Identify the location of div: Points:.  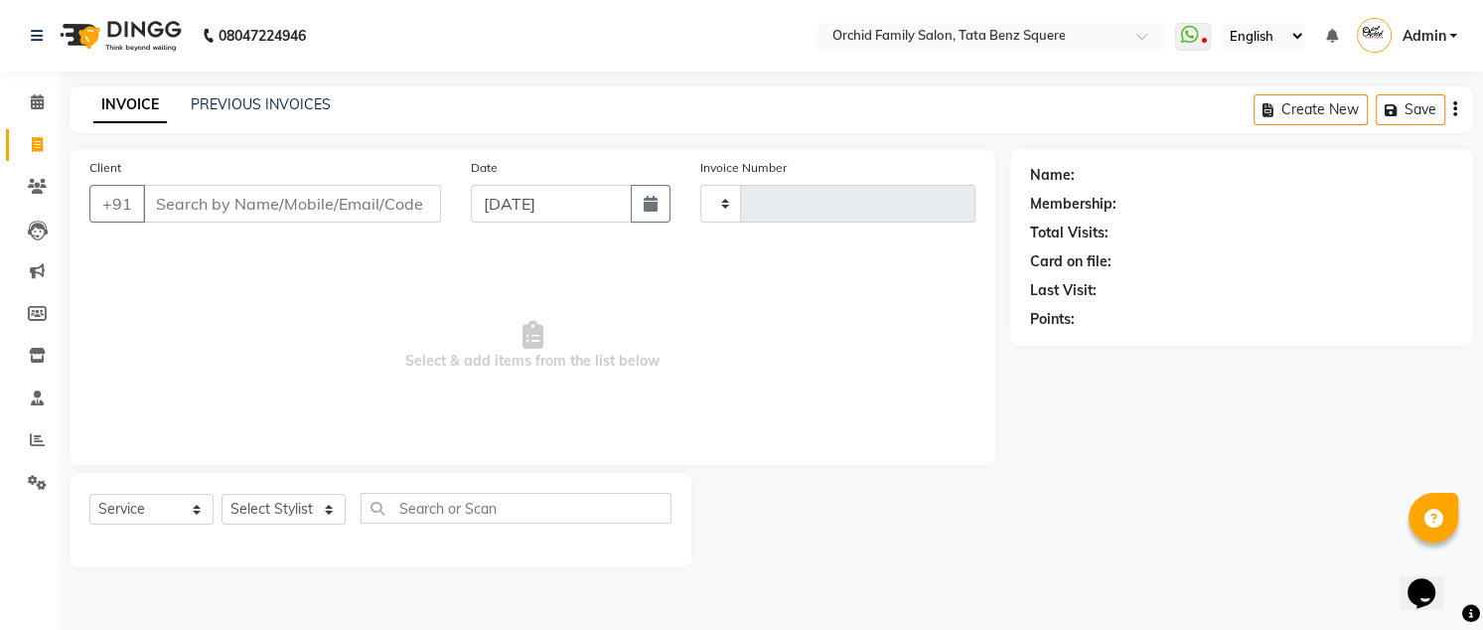
(1052, 319).